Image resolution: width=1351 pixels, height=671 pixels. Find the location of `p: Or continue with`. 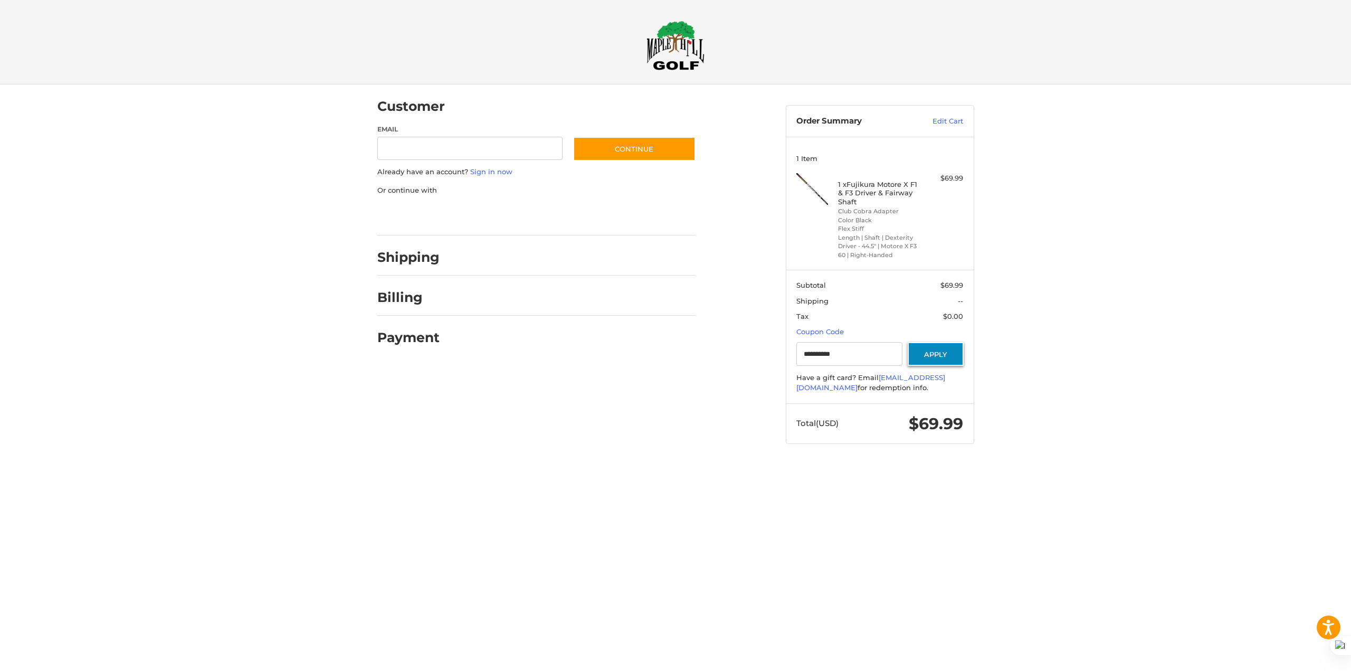

p: Or continue with is located at coordinates (536, 190).